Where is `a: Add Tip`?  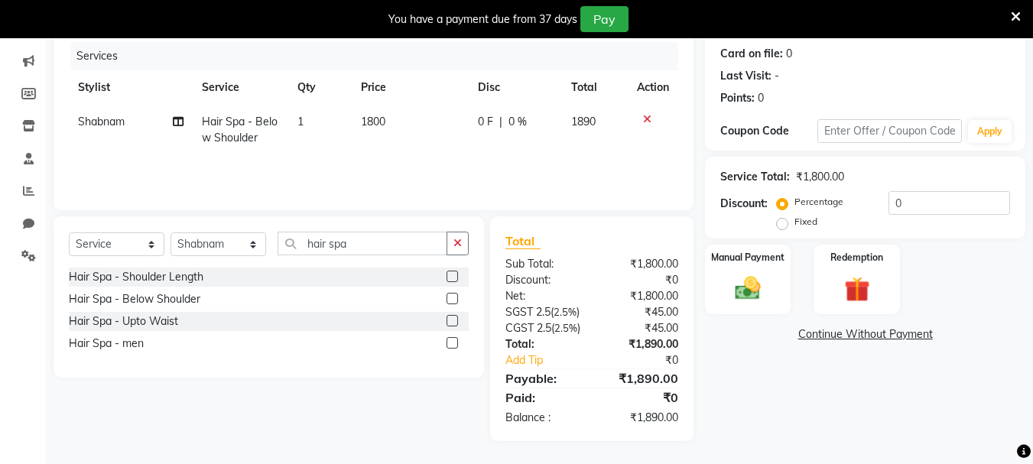
a: Add Tip is located at coordinates (551, 360).